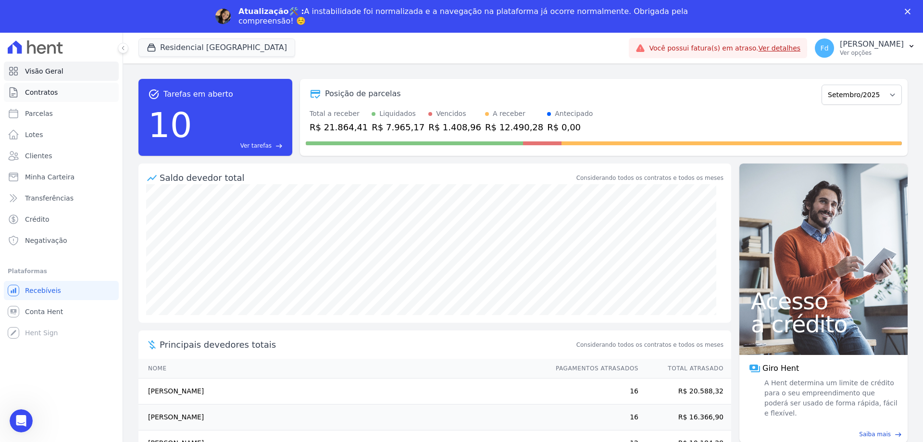 The image size is (923, 442). What do you see at coordinates (823, 324) in the screenshot?
I see `span: a crédito` at bounding box center [823, 324].